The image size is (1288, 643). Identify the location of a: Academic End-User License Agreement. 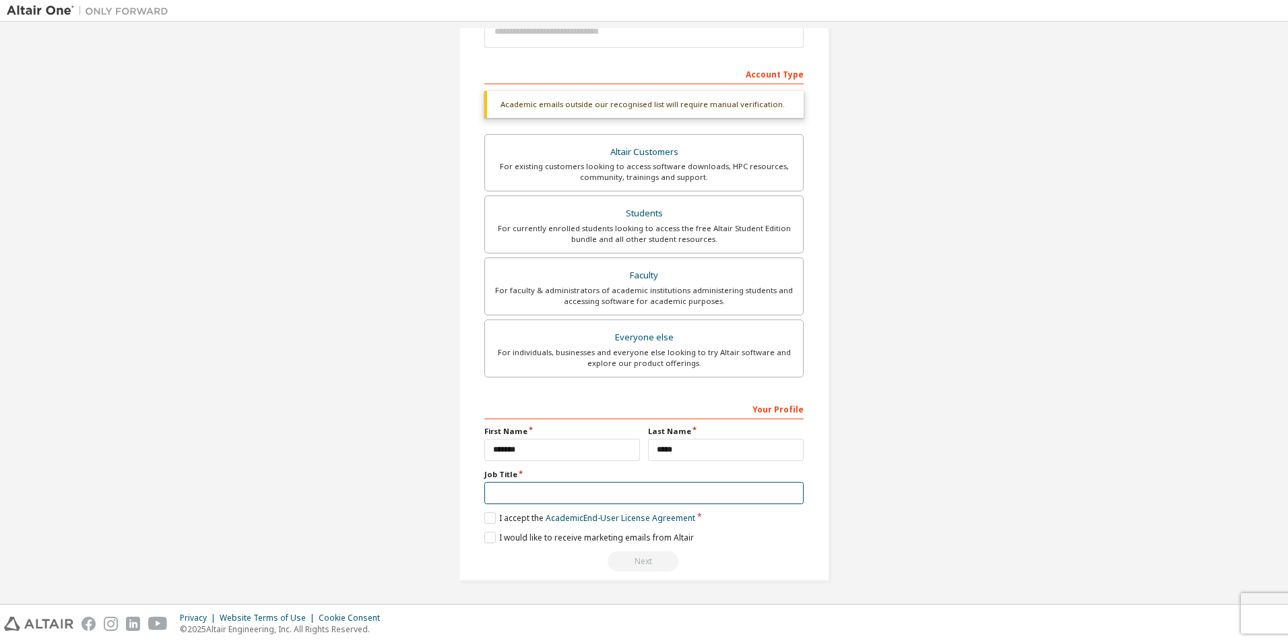
(620, 517).